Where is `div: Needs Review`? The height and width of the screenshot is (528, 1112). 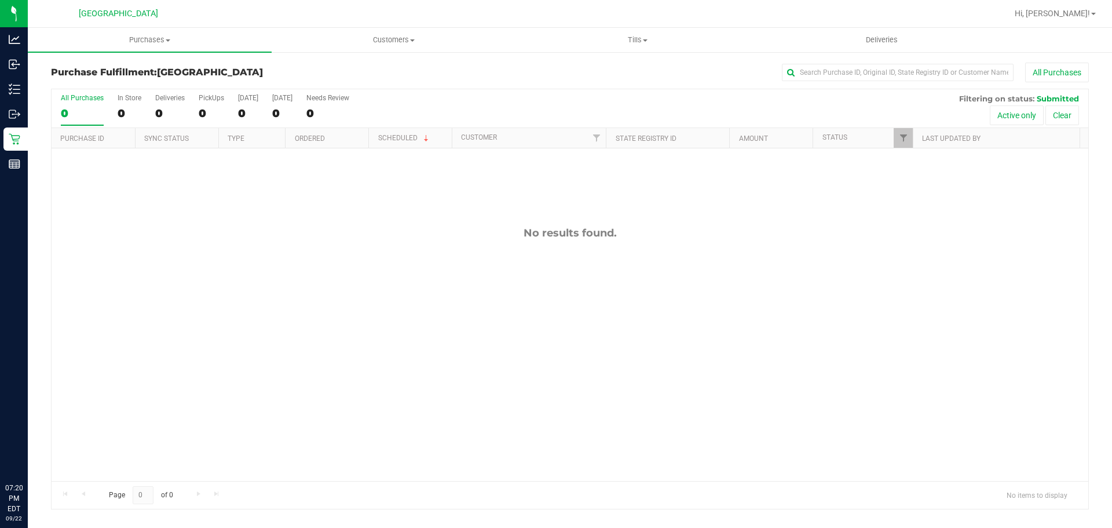
div: Needs Review is located at coordinates (328, 98).